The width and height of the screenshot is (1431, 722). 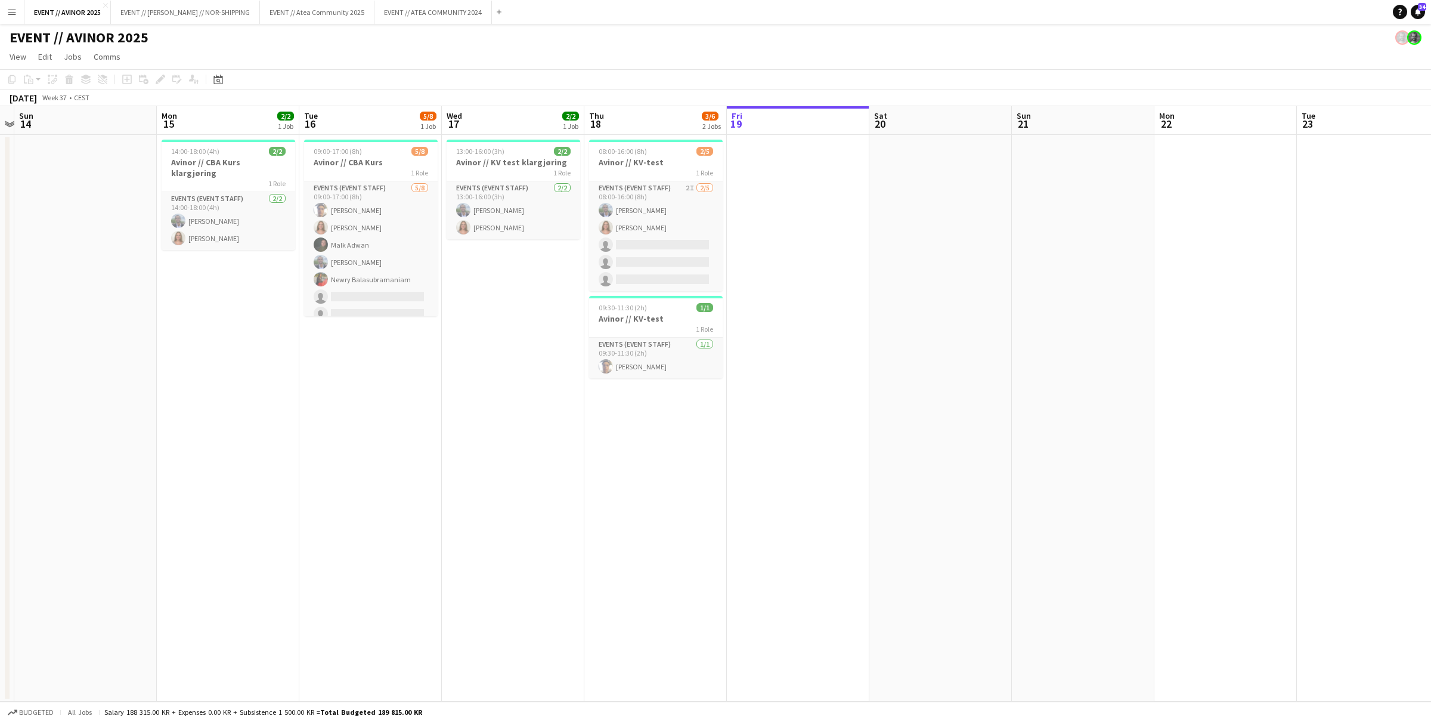 What do you see at coordinates (82, 97) in the screenshot?
I see `div: CEST` at bounding box center [82, 97].